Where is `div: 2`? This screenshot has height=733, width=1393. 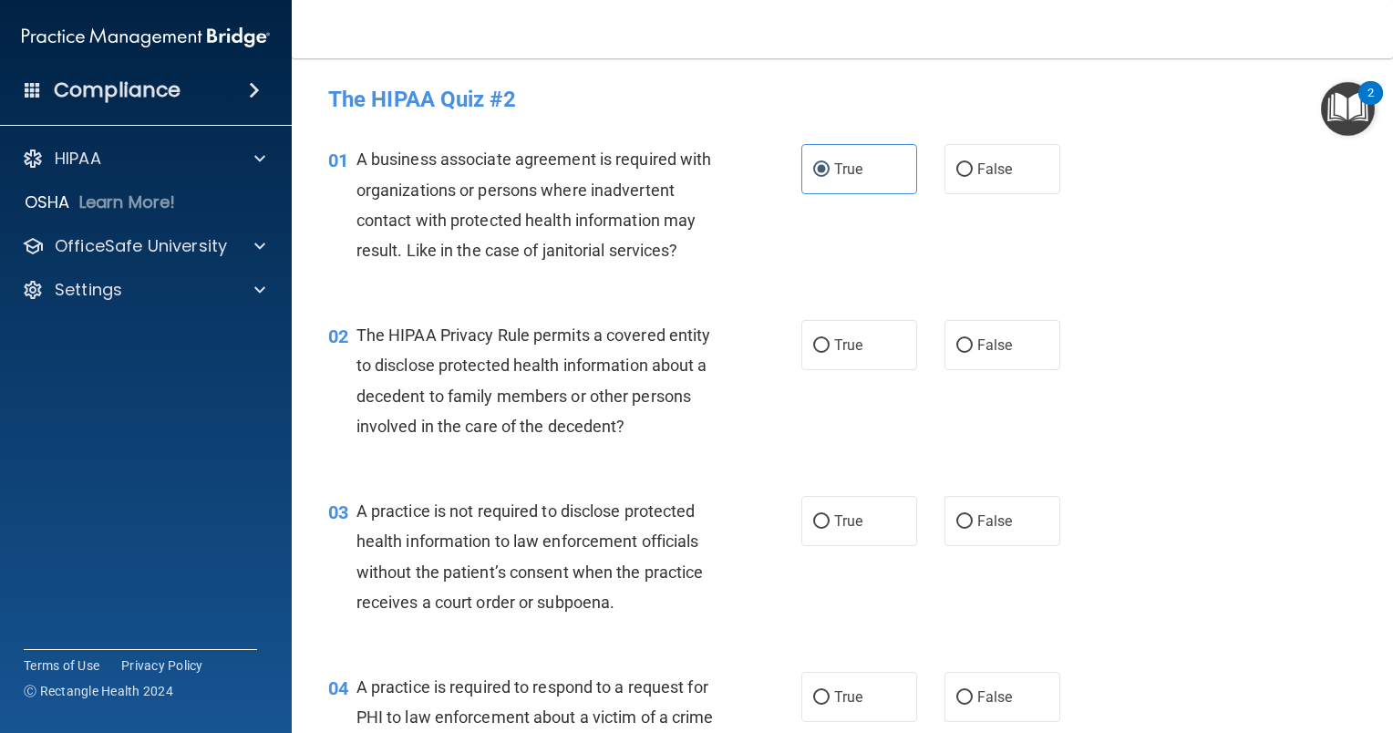
div: 2 is located at coordinates (1370, 105).